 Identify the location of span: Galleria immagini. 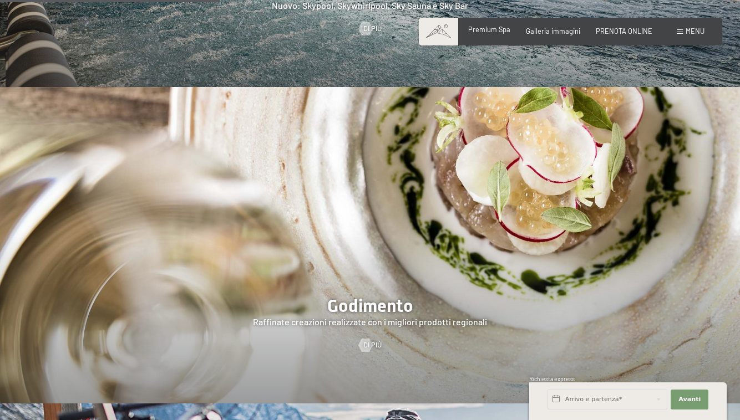
(553, 31).